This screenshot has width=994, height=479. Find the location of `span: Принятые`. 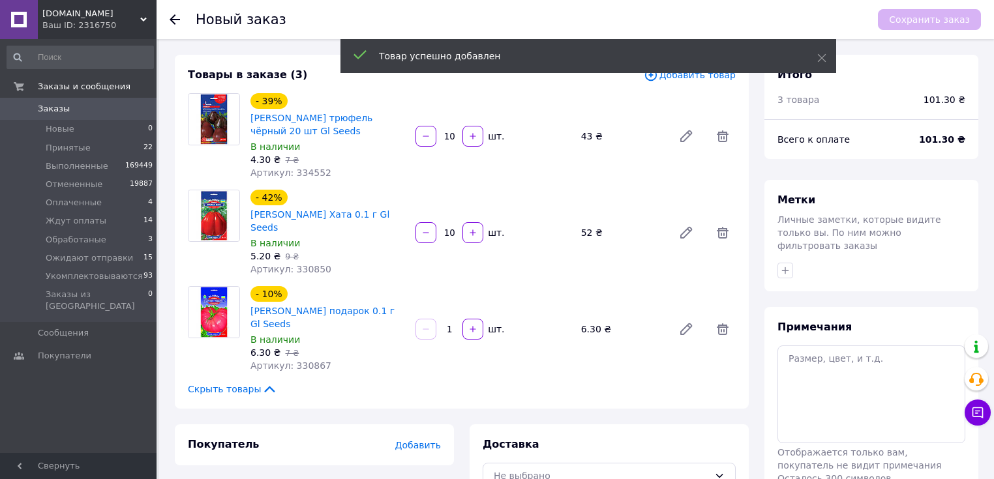

span: Принятые is located at coordinates (68, 148).